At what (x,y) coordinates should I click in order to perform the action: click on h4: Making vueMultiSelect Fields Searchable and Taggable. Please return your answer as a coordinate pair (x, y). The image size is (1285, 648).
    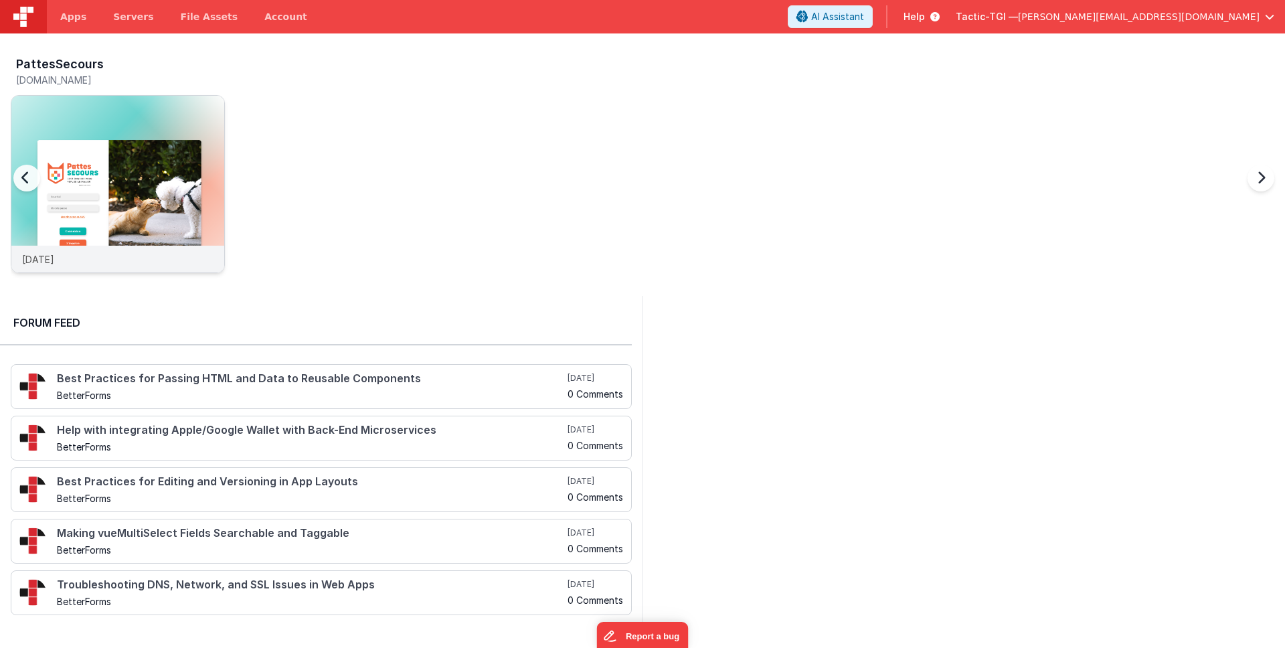
    Looking at the image, I should click on (310, 533).